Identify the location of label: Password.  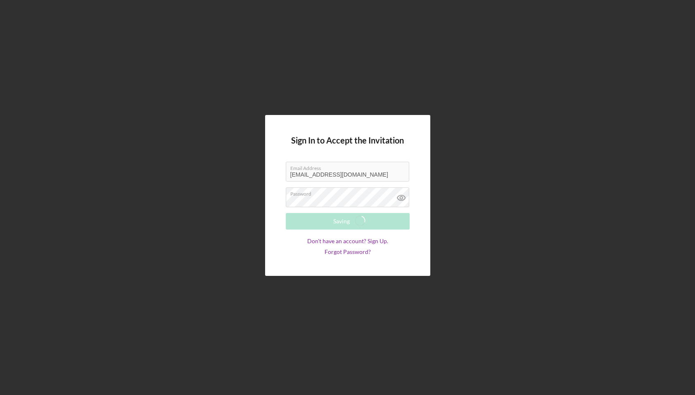
(350, 192).